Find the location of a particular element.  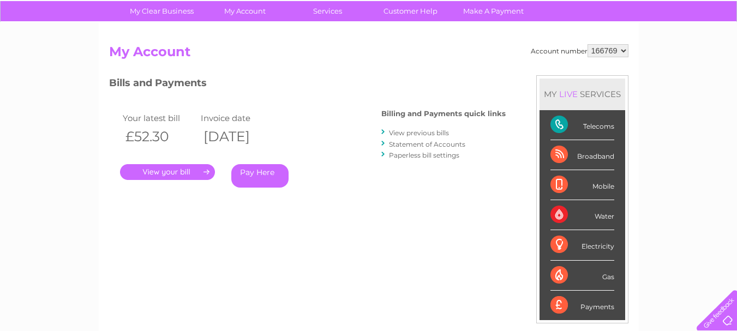

a: View previous bills is located at coordinates (419, 133).